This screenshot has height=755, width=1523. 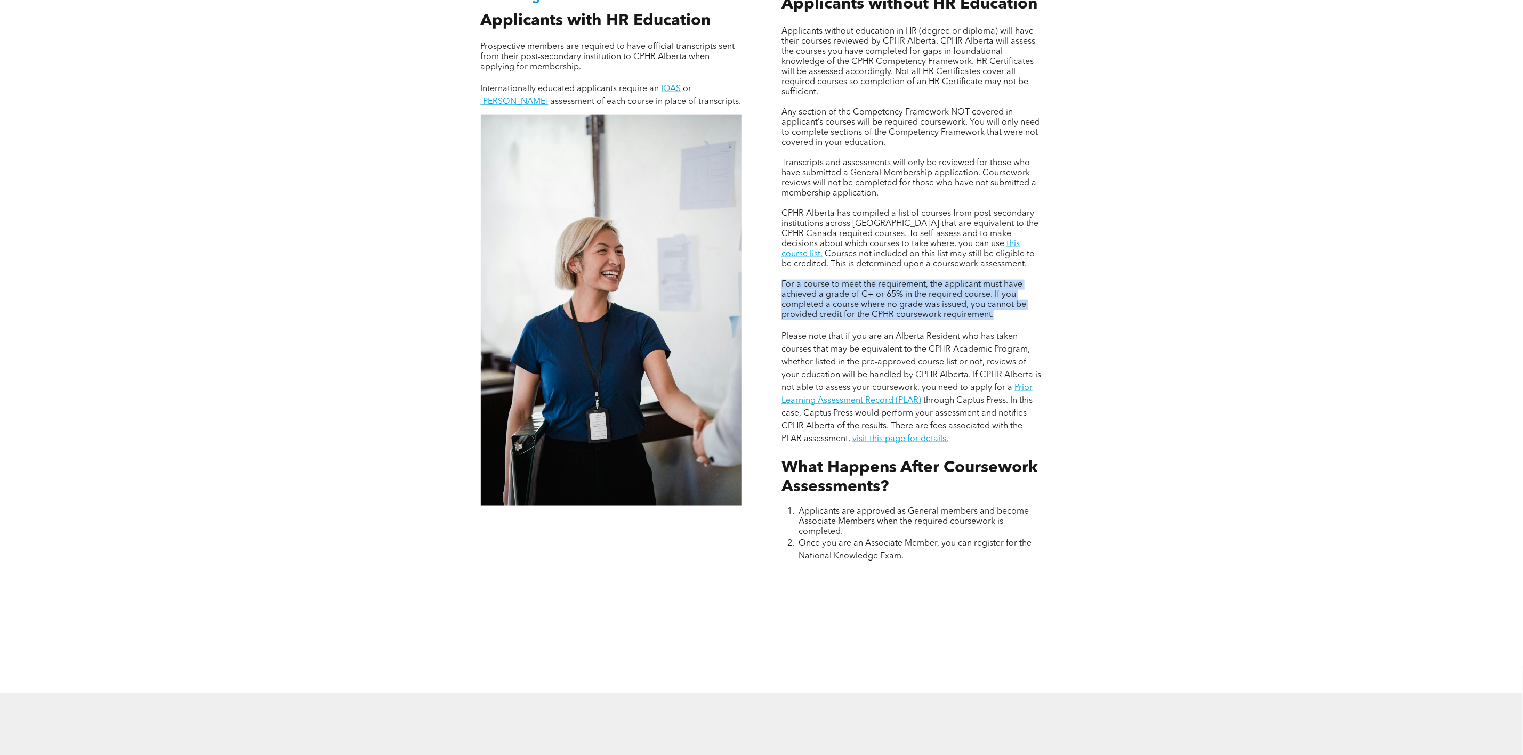 What do you see at coordinates (671, 89) in the screenshot?
I see `a: IQAS` at bounding box center [671, 89].